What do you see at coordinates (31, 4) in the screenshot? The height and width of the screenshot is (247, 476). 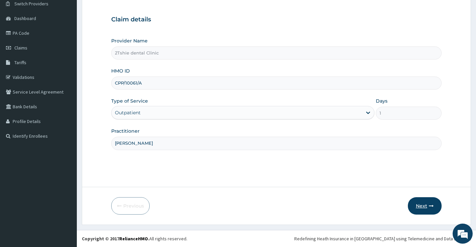 I see `span: Switch Providers` at bounding box center [31, 4].